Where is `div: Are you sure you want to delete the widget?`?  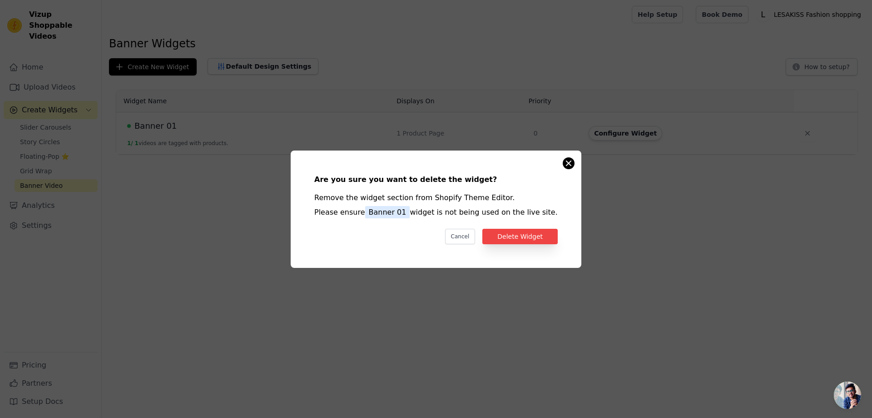
div: Are you sure you want to delete the widget? is located at coordinates (436, 179).